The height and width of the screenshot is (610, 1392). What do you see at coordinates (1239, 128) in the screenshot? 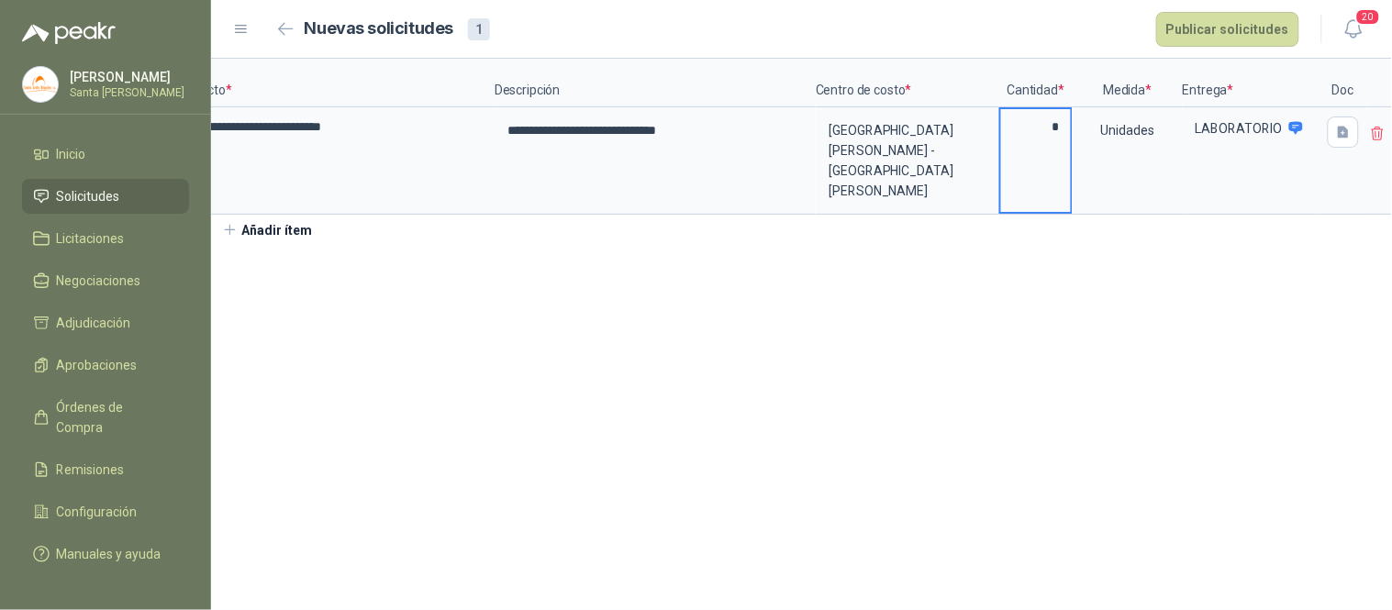
I see `p: LABORATORIO` at bounding box center [1239, 128].